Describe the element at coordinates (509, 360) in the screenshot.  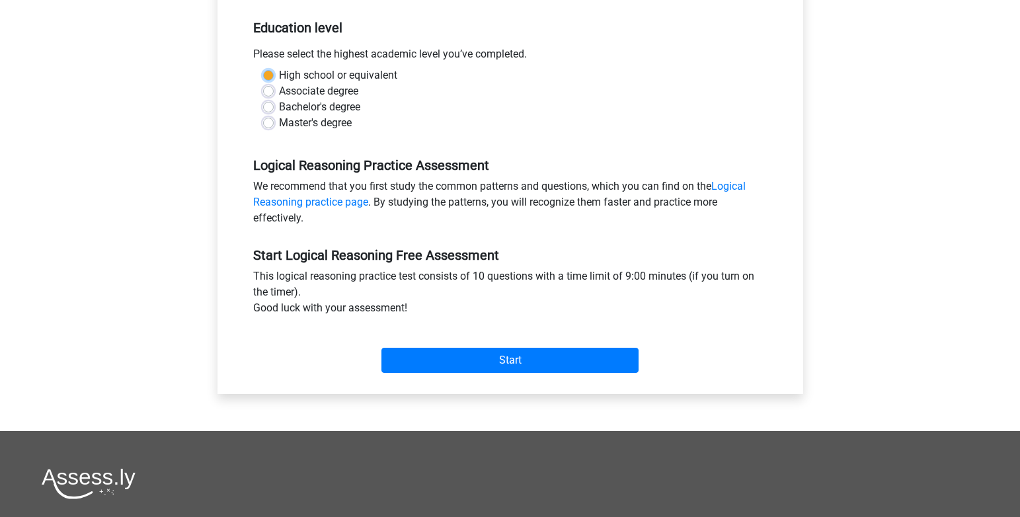
I see `input: Start` at that location.